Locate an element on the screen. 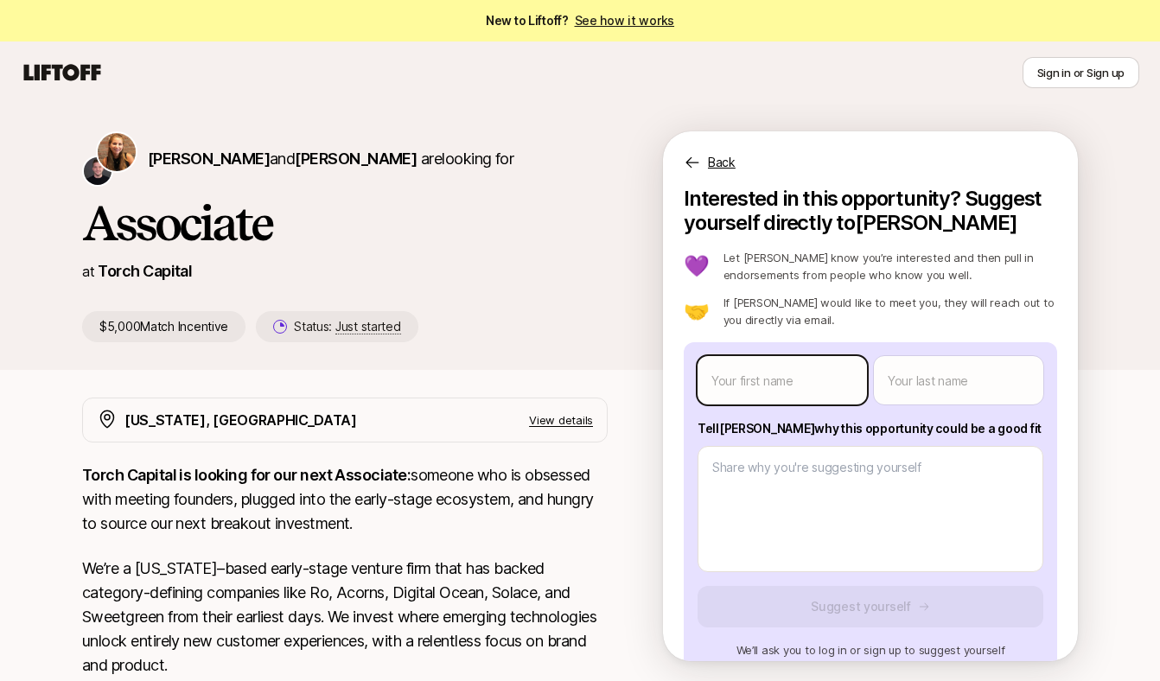 Image resolution: width=1160 pixels, height=681 pixels. span: Just started is located at coordinates (368, 327).